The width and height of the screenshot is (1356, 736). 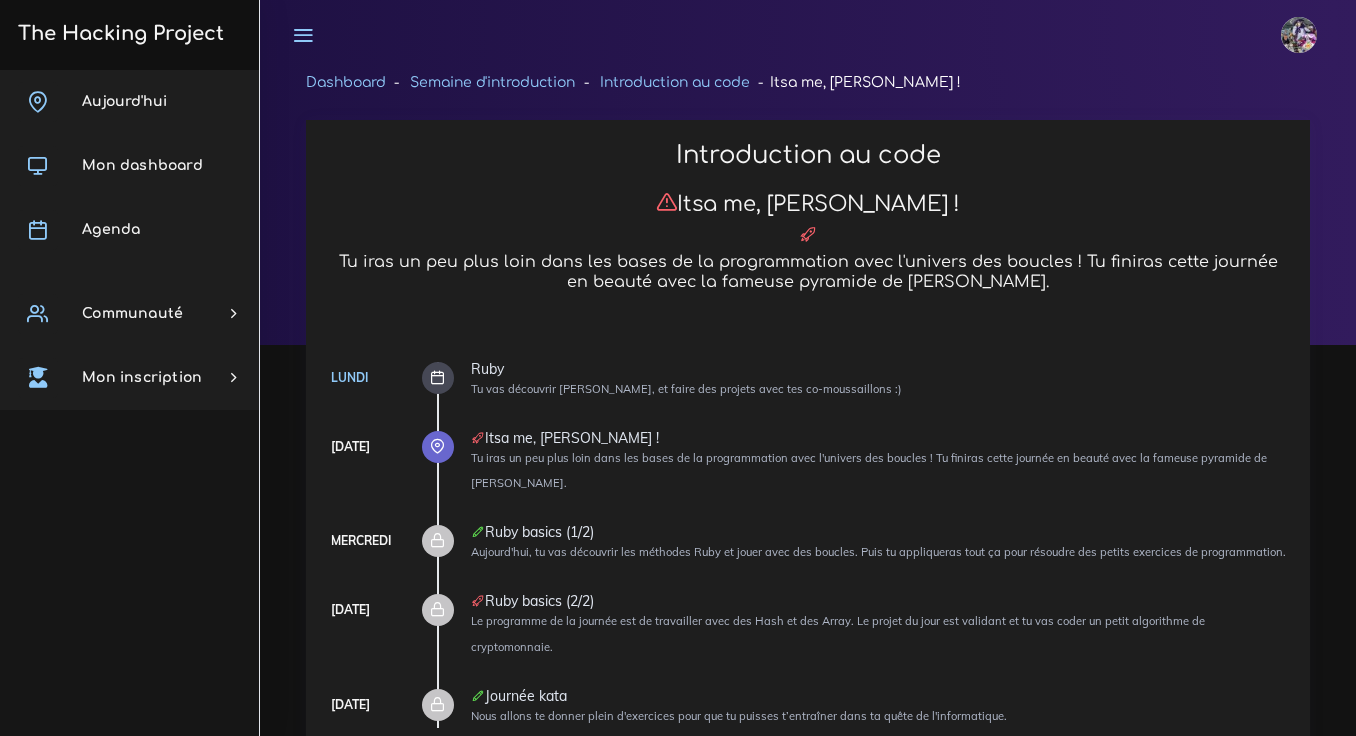 What do you see at coordinates (142, 377) in the screenshot?
I see `span: Mon inscription` at bounding box center [142, 377].